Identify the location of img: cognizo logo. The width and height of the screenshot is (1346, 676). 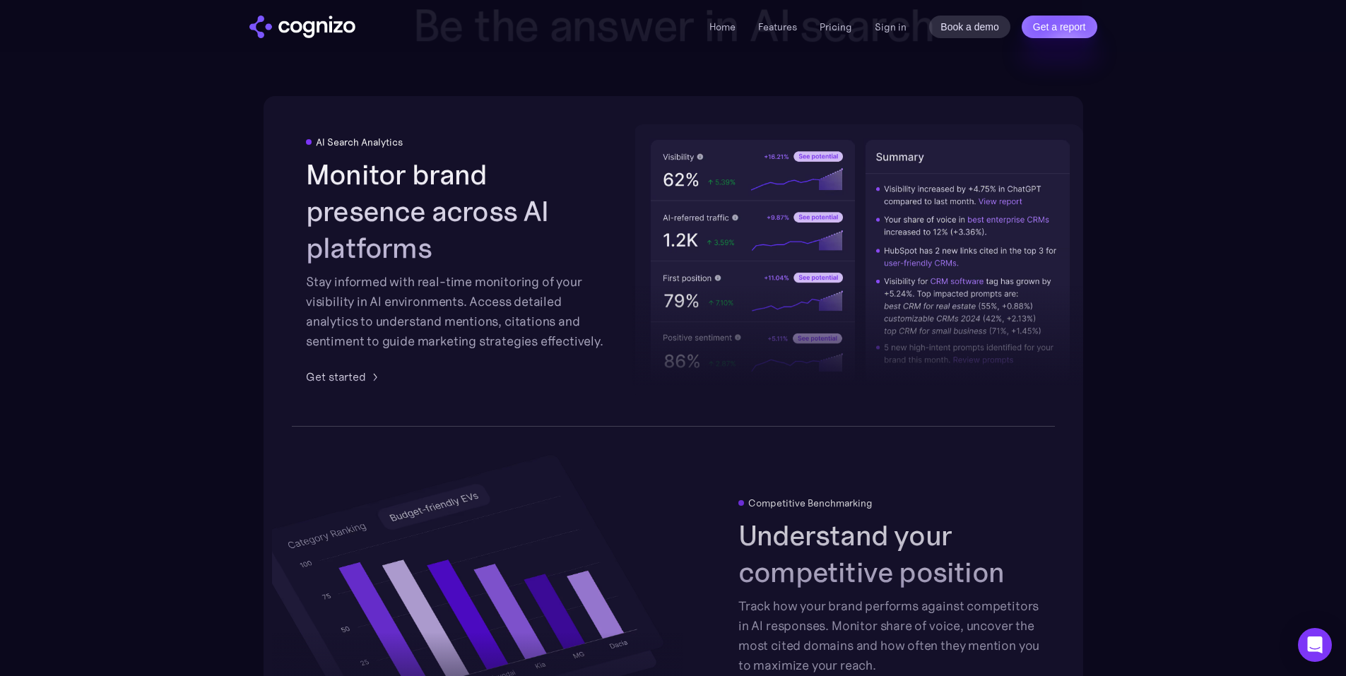
(302, 27).